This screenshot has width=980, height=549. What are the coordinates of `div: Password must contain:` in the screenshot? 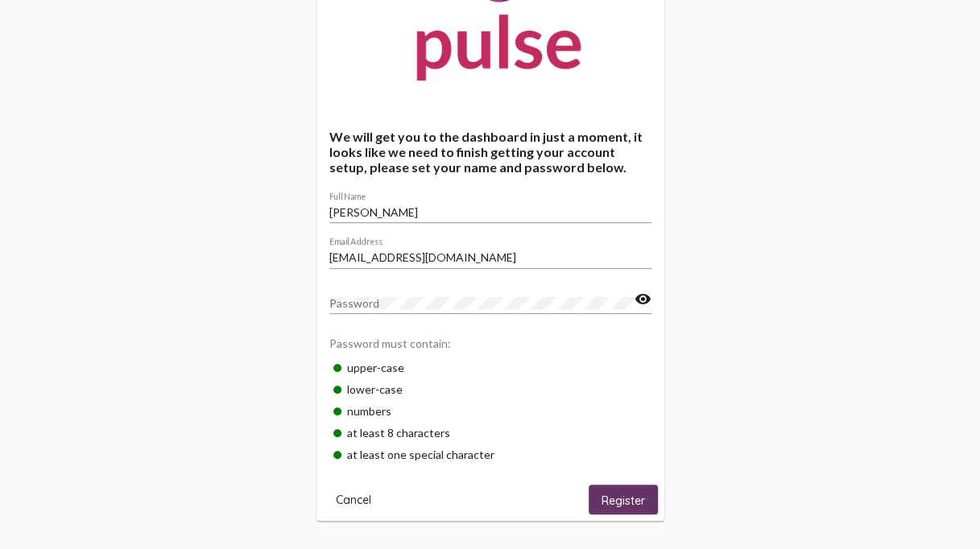 It's located at (490, 342).